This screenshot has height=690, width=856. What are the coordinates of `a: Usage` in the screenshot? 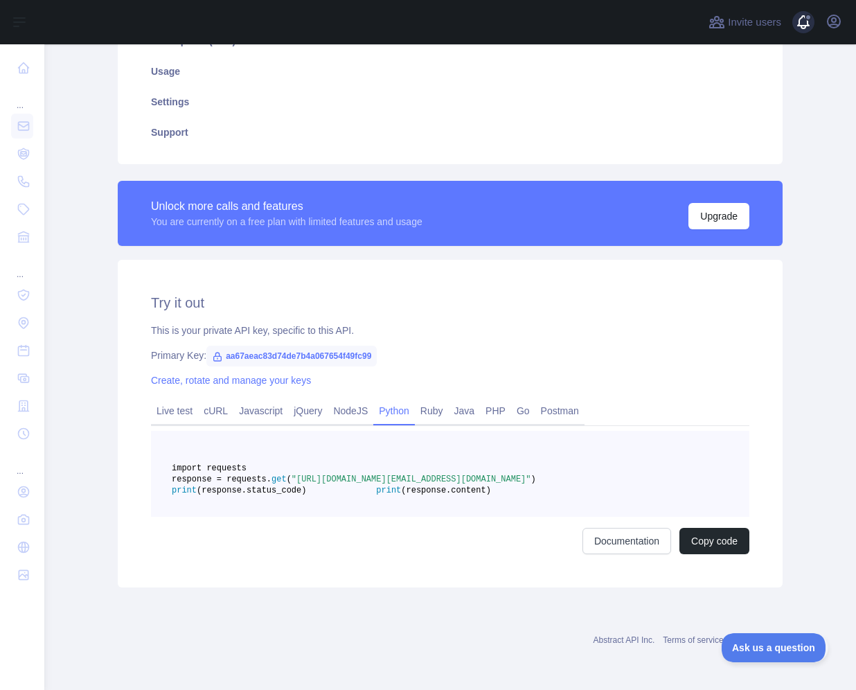 It's located at (450, 71).